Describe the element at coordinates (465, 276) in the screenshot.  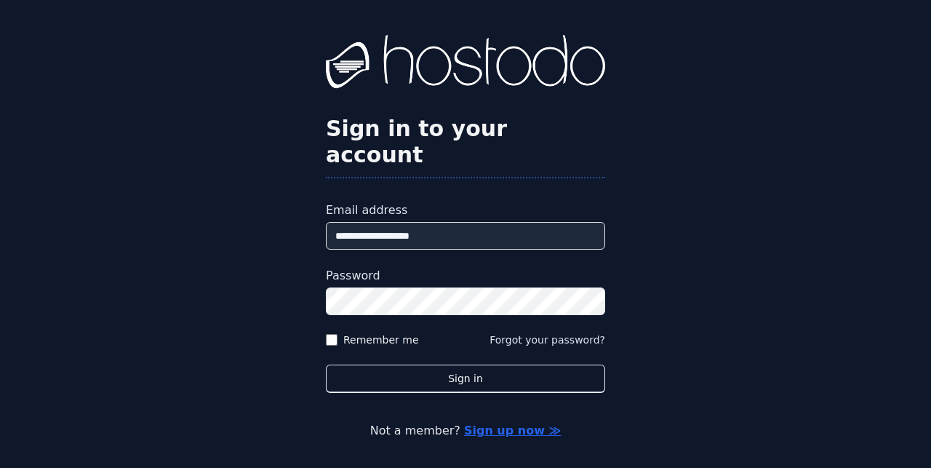
I see `label: Password` at that location.